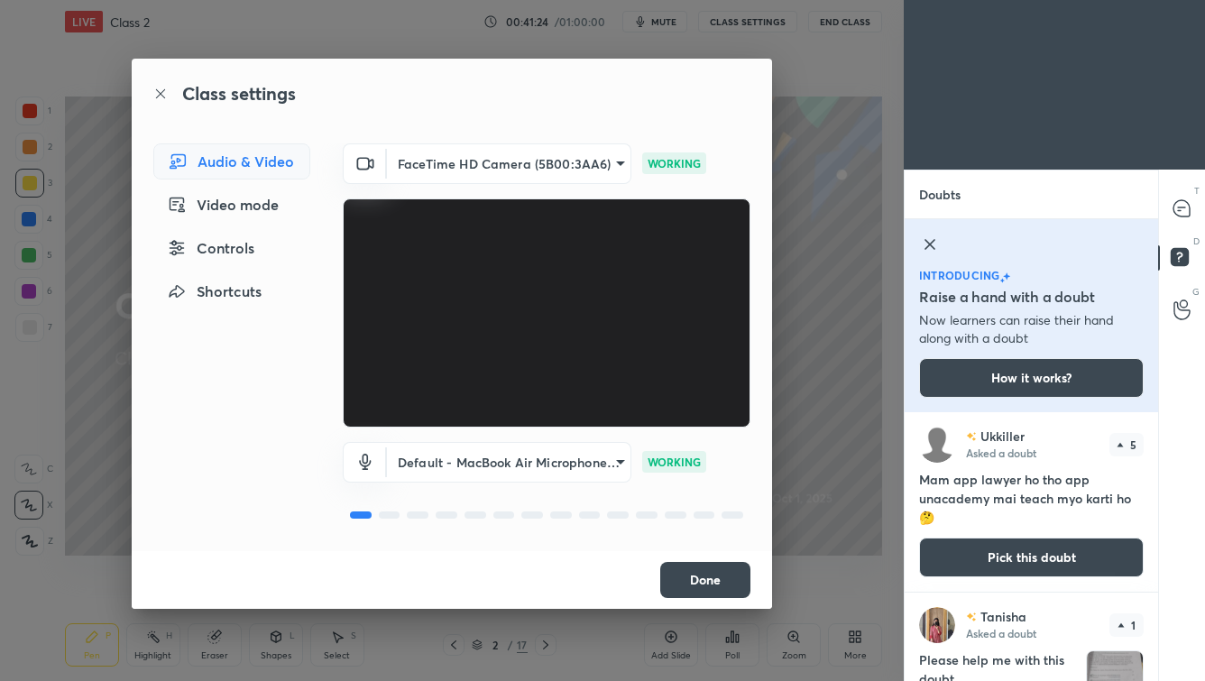 The width and height of the screenshot is (1205, 681). I want to click on p: Now learners can raise their hand along with a doubt, so click(1031, 329).